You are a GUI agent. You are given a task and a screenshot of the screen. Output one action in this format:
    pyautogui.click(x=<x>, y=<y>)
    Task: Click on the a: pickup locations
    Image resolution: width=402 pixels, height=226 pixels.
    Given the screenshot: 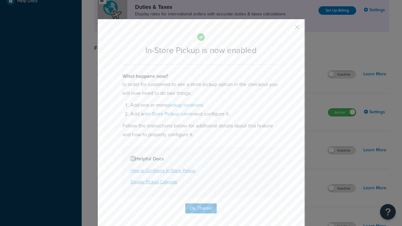 What is the action you would take?
    pyautogui.click(x=185, y=105)
    